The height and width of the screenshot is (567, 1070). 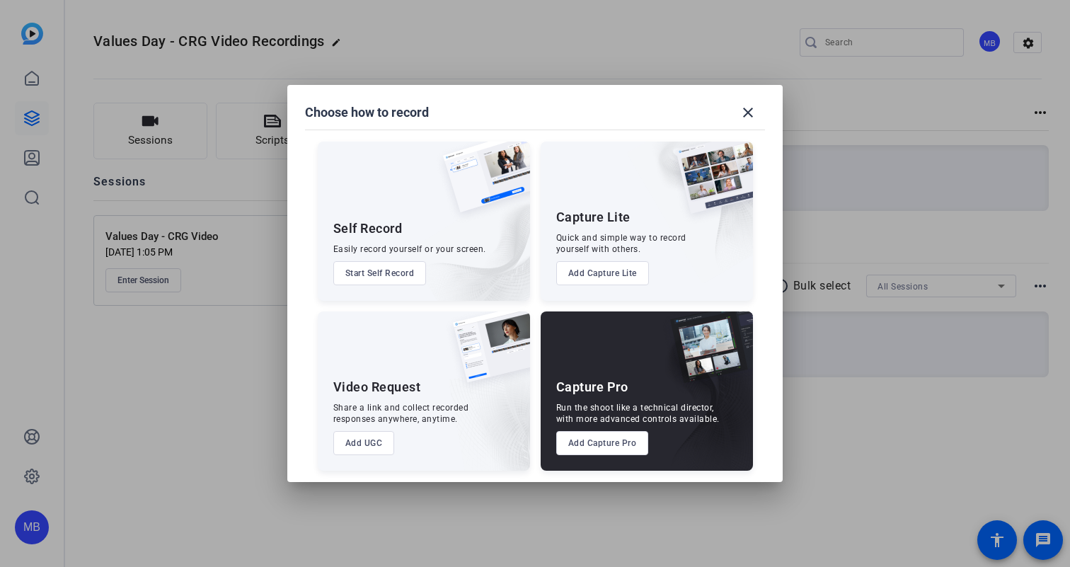 What do you see at coordinates (709, 185) in the screenshot?
I see `img: capture-lite.png` at bounding box center [709, 185].